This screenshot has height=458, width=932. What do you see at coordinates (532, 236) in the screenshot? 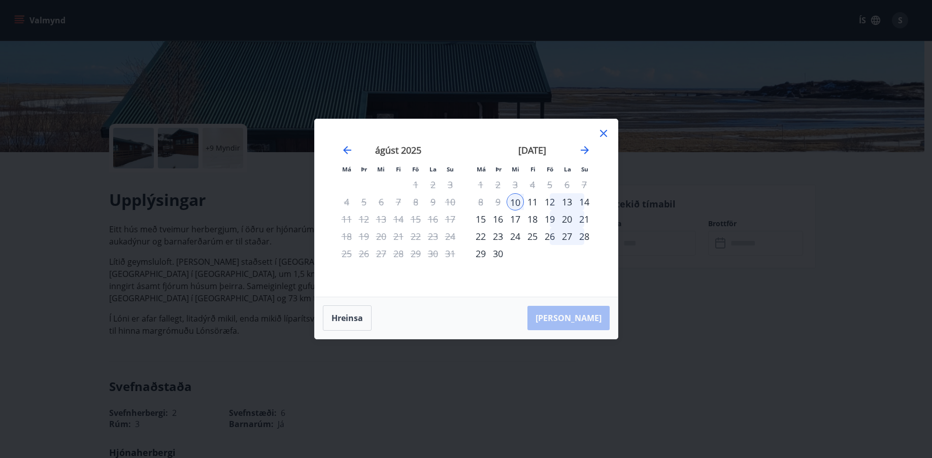
I see `div: 25` at bounding box center [532, 236].